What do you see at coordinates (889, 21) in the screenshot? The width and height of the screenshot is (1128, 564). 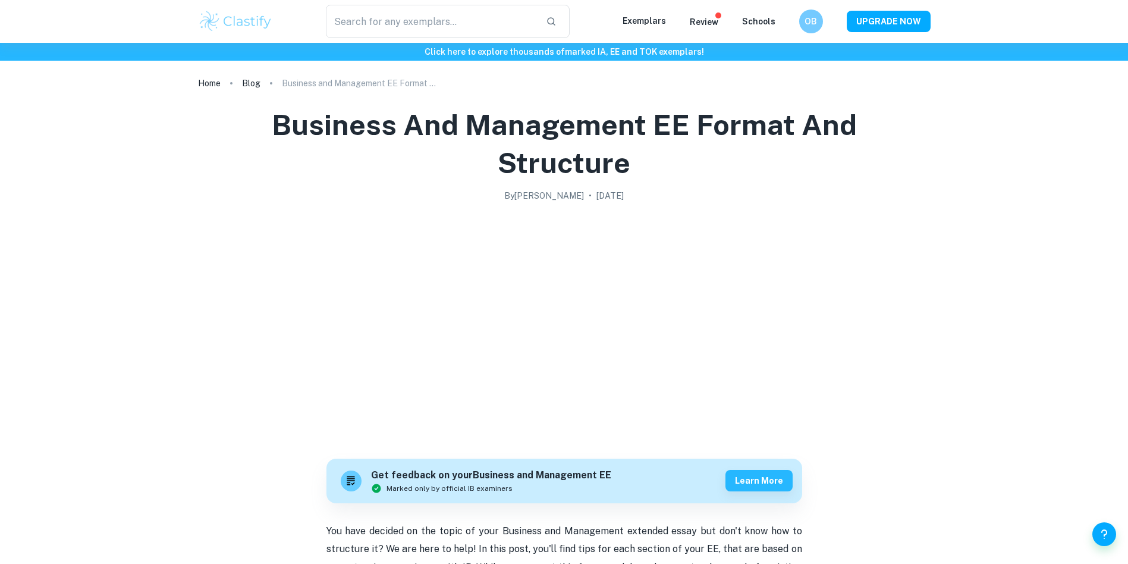 I see `button: UPGRADE NOW` at bounding box center [889, 21].